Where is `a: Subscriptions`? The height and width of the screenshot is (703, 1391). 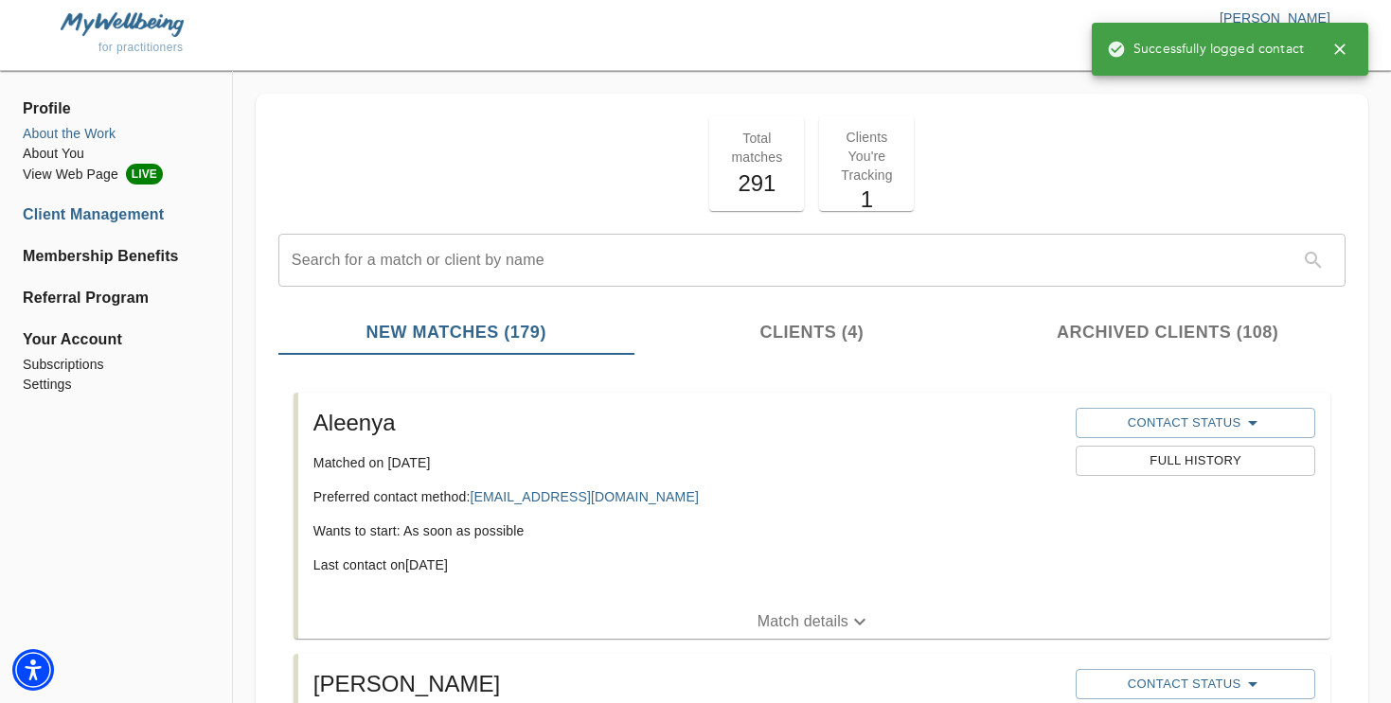
a: Subscriptions is located at coordinates (115, 364).